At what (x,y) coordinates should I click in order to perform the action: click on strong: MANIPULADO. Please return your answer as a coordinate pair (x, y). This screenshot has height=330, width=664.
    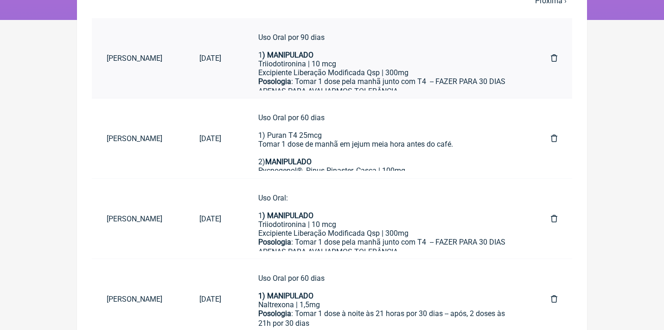
    Looking at the image, I should click on (289, 161).